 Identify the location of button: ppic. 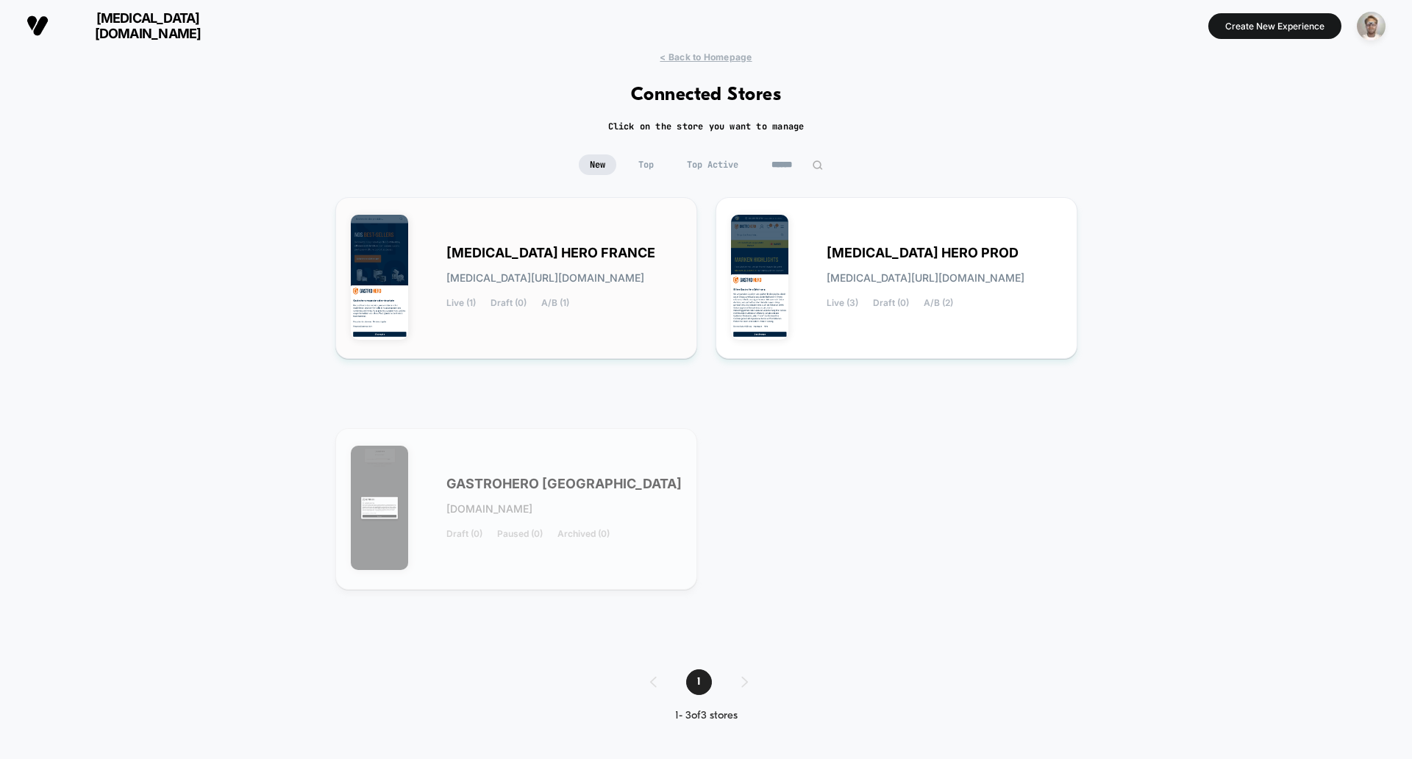
(1370, 26).